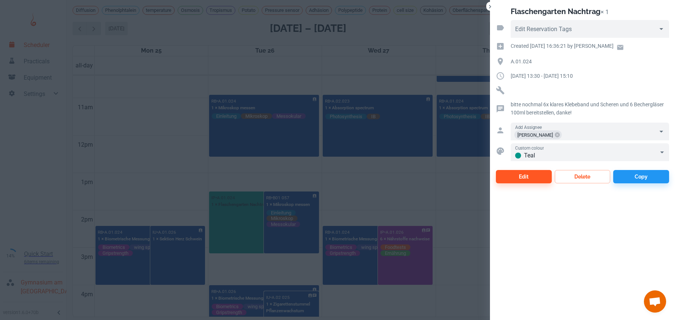  What do you see at coordinates (590, 61) in the screenshot?
I see `p: A.01.024` at bounding box center [590, 61].